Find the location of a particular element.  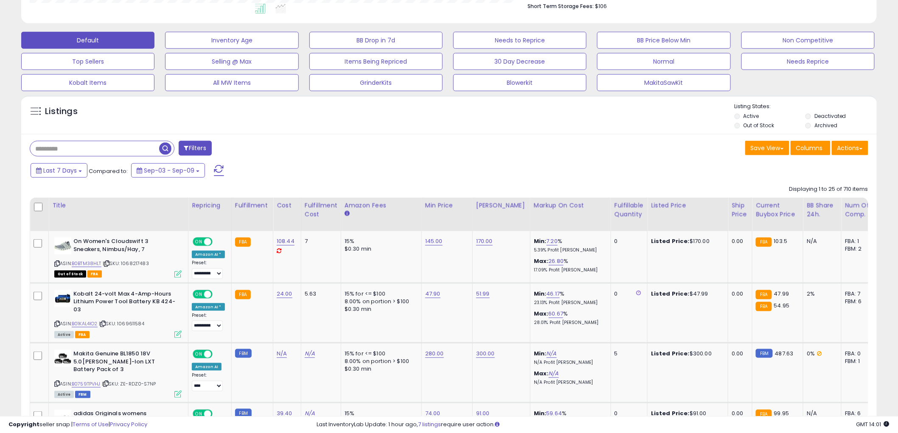

div: FBM: 6 is located at coordinates (859, 302).